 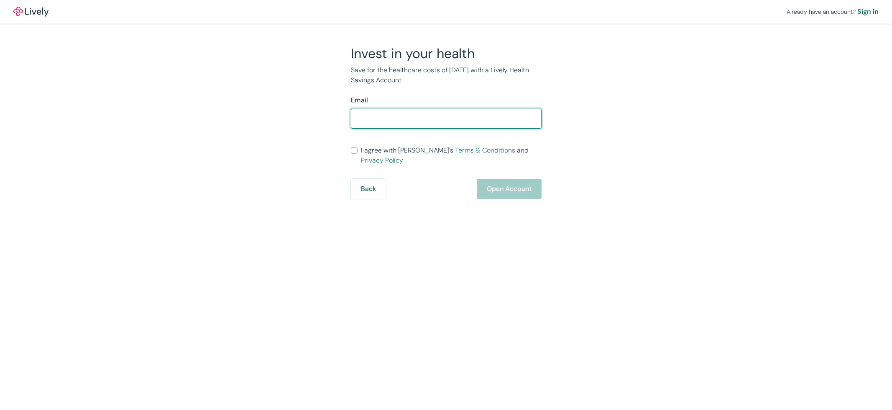 What do you see at coordinates (485, 150) in the screenshot?
I see `a: Terms & Conditions` at bounding box center [485, 150].